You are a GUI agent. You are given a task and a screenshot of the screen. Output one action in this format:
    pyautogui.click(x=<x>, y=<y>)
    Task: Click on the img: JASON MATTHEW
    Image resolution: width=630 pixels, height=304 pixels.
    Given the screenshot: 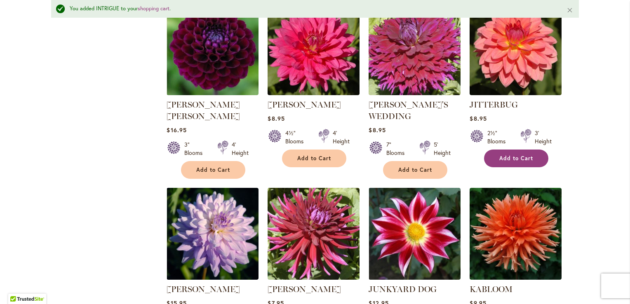 What is the action you would take?
    pyautogui.click(x=212, y=49)
    